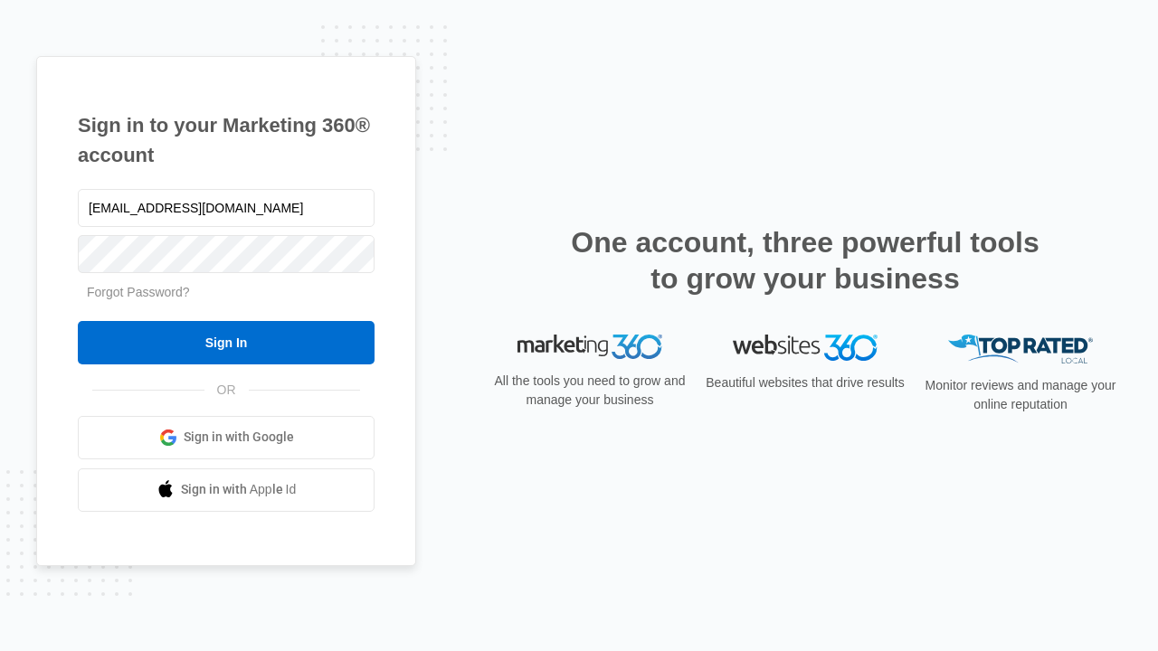  I want to click on a: Forgot Password?, so click(138, 292).